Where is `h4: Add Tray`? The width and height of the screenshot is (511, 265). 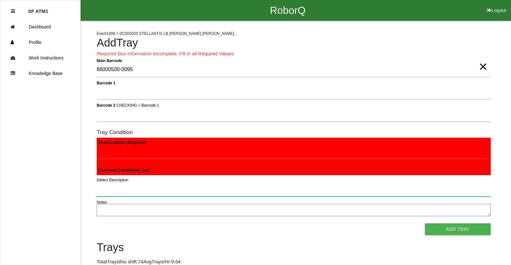 h4: Add Tray is located at coordinates (294, 43).